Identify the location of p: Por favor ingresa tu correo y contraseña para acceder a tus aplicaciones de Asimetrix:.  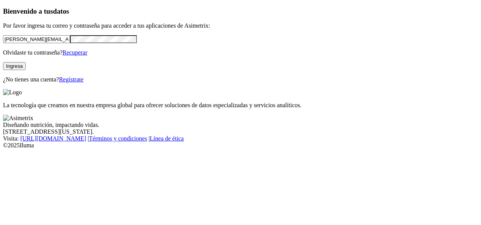
(241, 26).